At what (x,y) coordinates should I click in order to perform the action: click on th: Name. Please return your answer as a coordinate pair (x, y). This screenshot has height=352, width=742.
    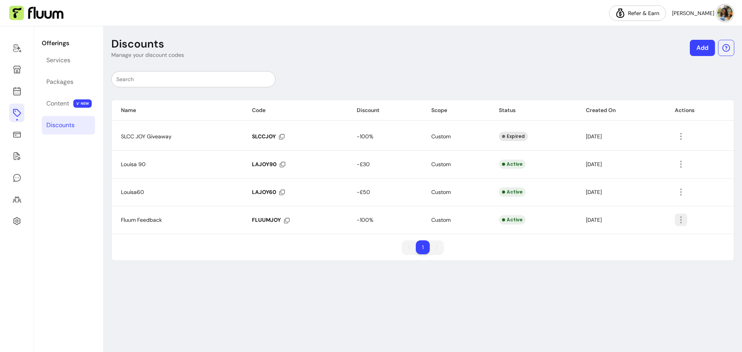
    Looking at the image, I should click on (177, 110).